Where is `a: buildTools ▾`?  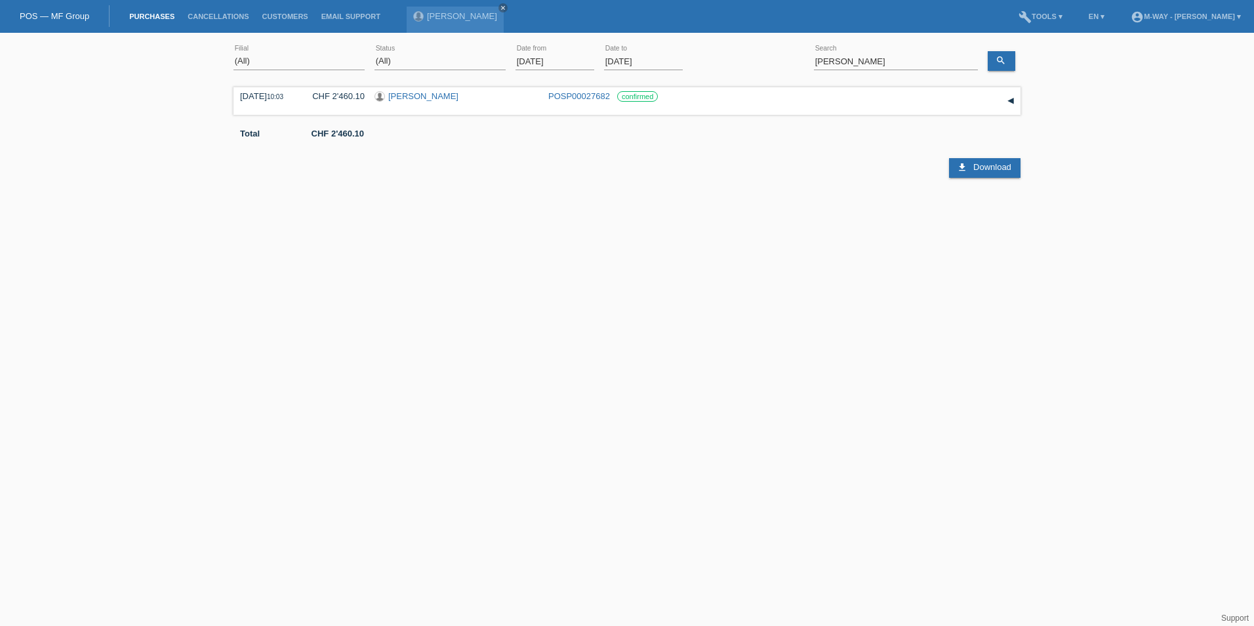 a: buildTools ▾ is located at coordinates (1040, 16).